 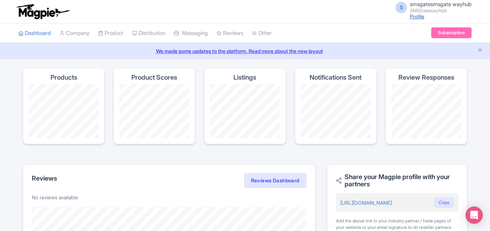 What do you see at coordinates (474, 215) in the screenshot?
I see `div: Open Intercom Messenger` at bounding box center [474, 215].